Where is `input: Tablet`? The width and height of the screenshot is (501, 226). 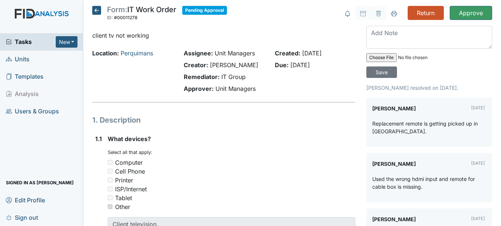
input: Tablet is located at coordinates (110, 197).